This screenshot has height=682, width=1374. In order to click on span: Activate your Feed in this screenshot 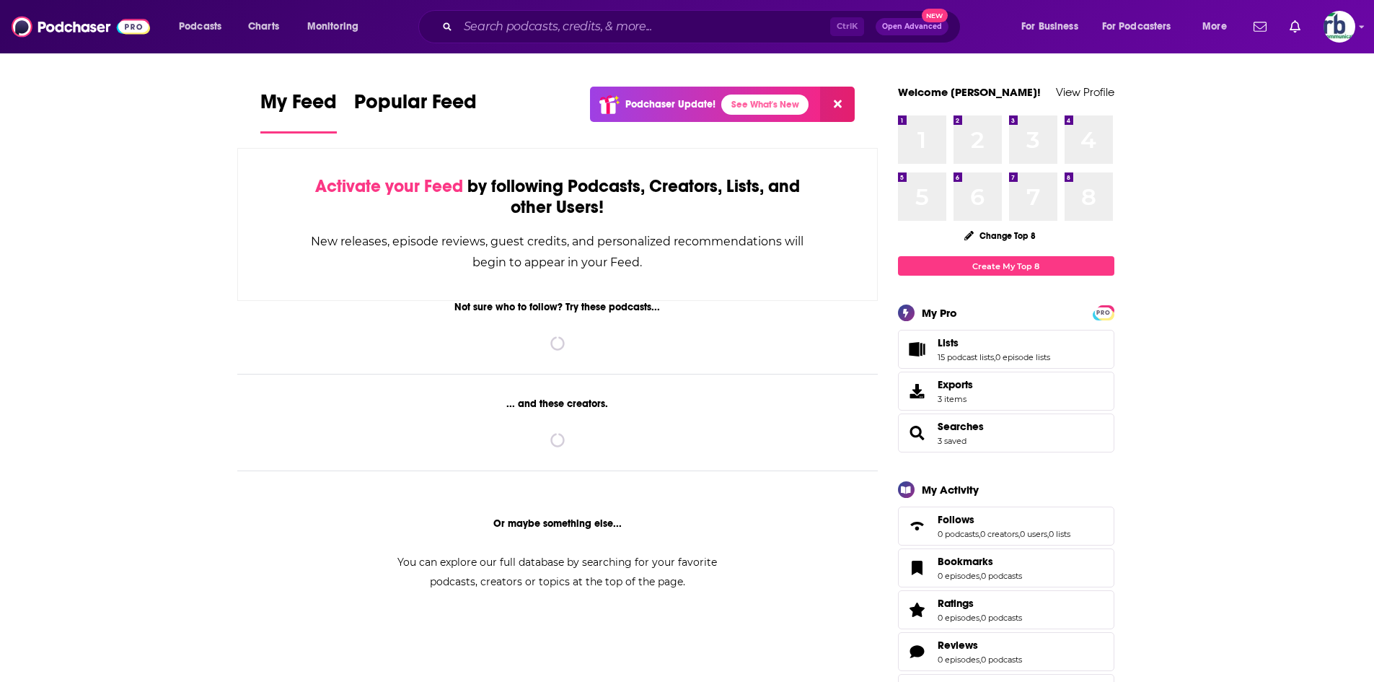, I will do `click(389, 186)`.